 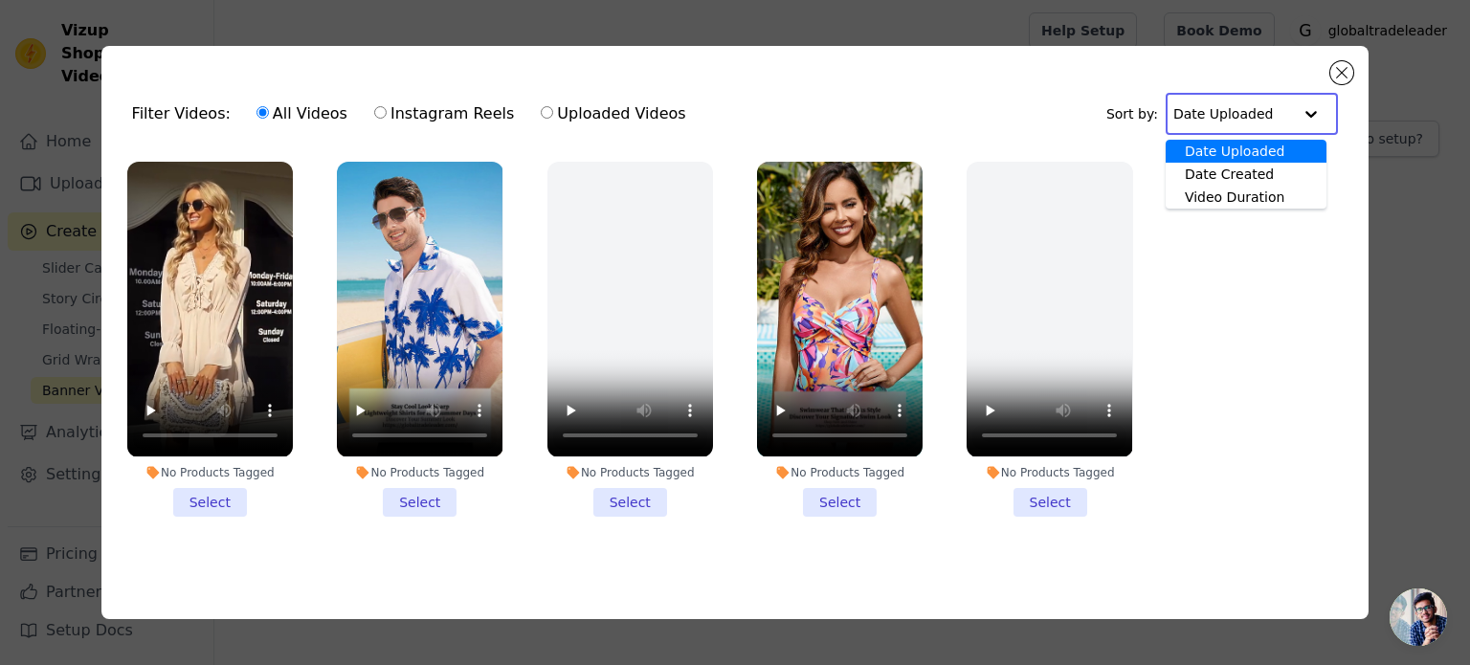 I want to click on div: Sort by:, so click(x=1222, y=114).